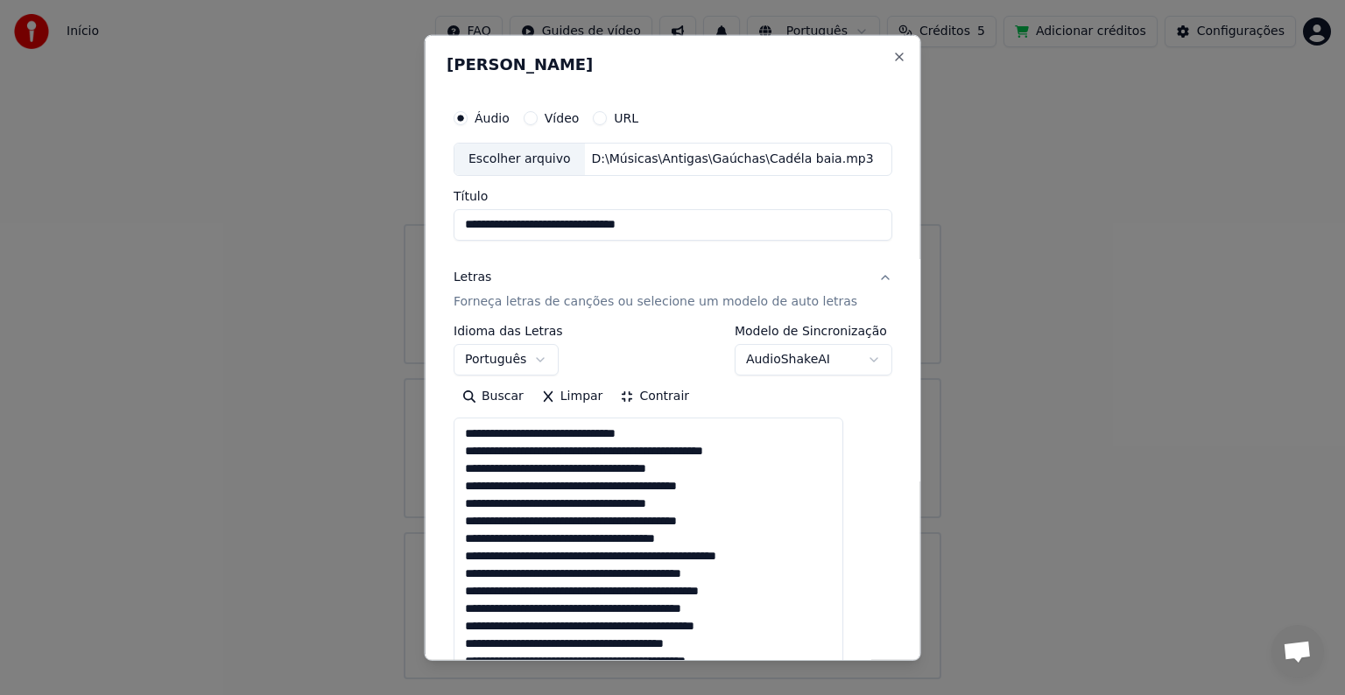  What do you see at coordinates (492, 118) in the screenshot?
I see `label: Áudio` at bounding box center [492, 118].